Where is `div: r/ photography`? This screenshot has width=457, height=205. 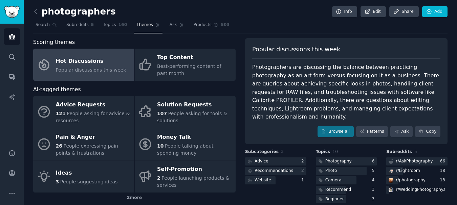
div: r/ photography is located at coordinates (411, 181).